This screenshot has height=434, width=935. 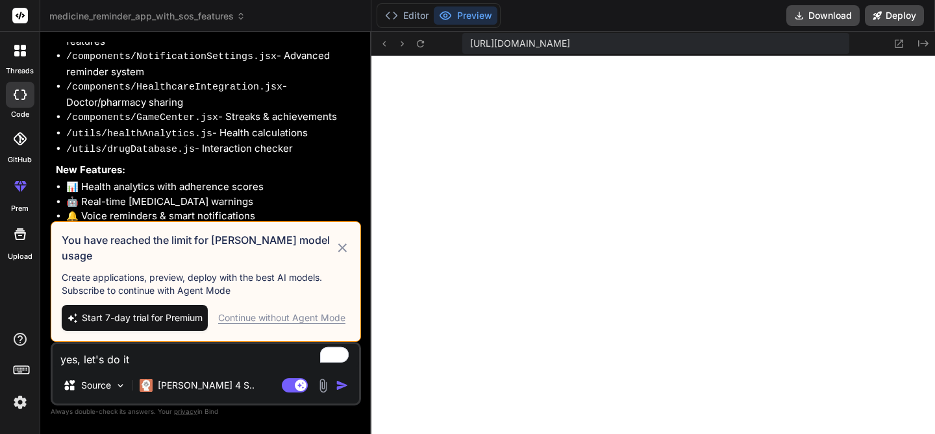 I want to click on label: prem, so click(x=19, y=208).